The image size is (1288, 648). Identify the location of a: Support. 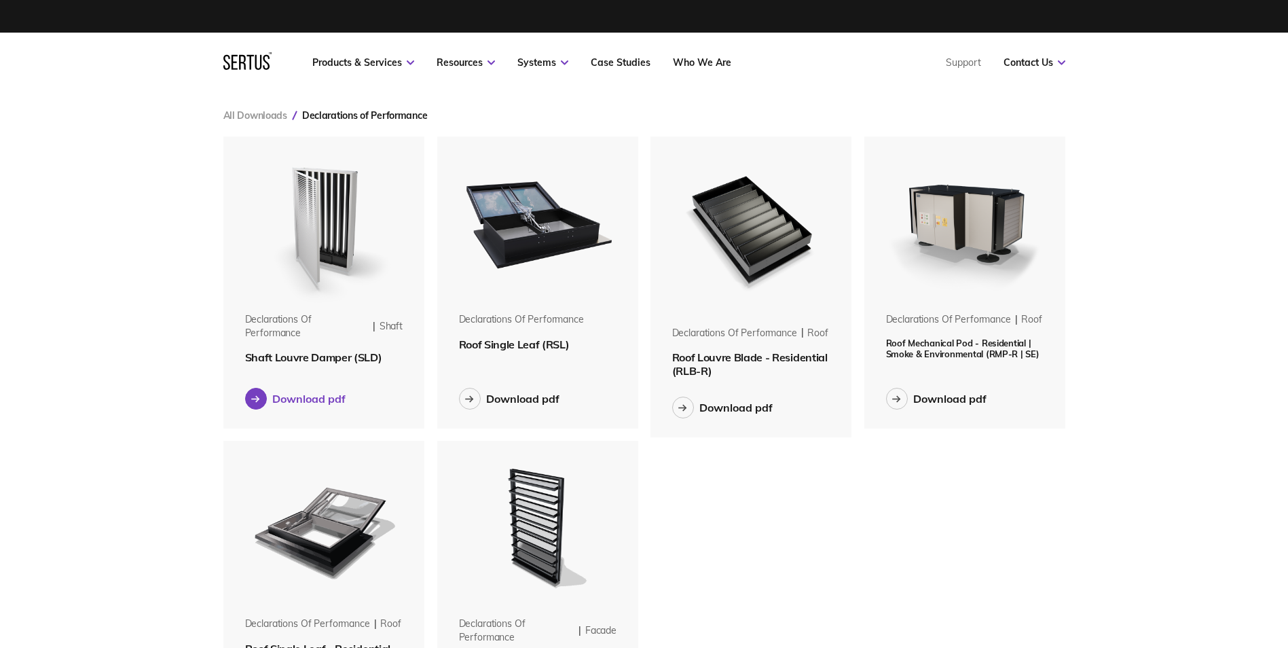
(963, 62).